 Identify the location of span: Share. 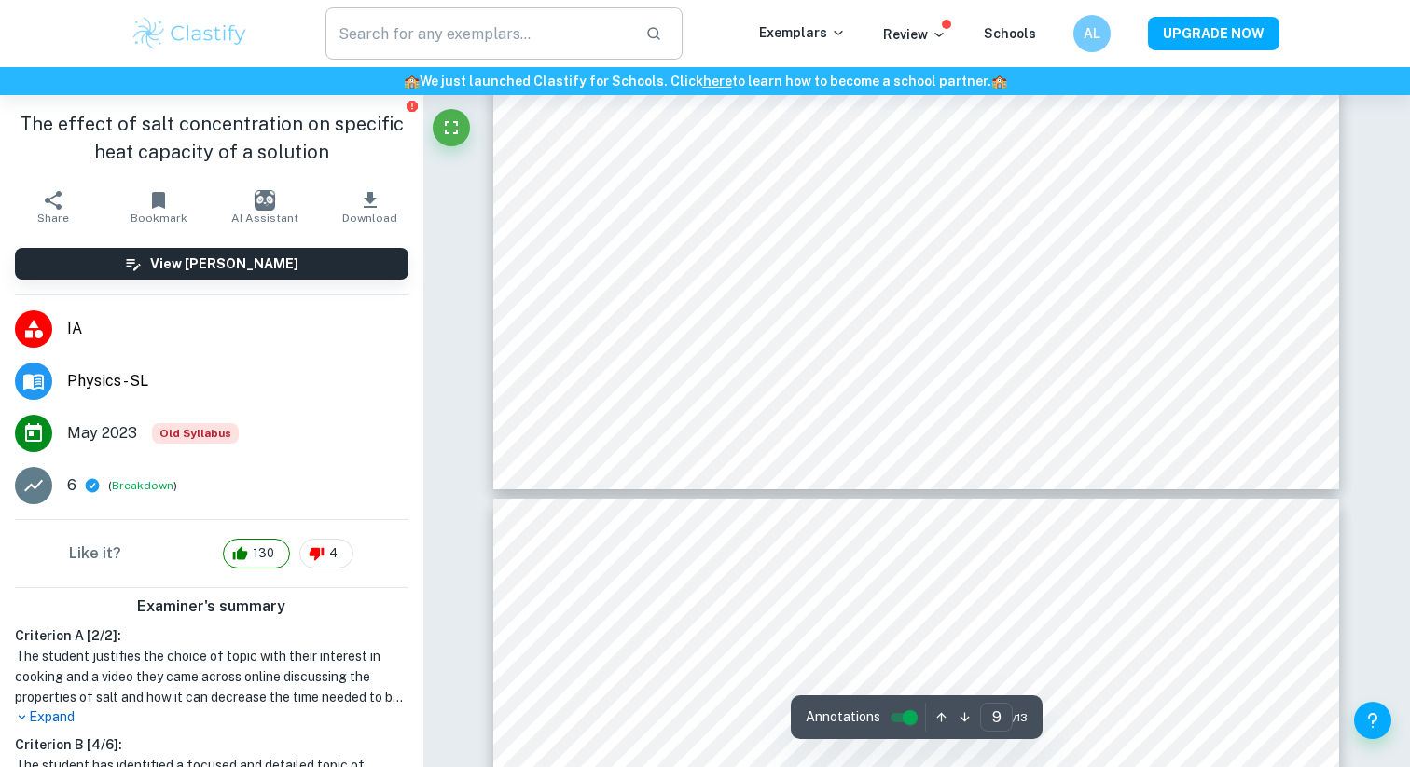
(53, 218).